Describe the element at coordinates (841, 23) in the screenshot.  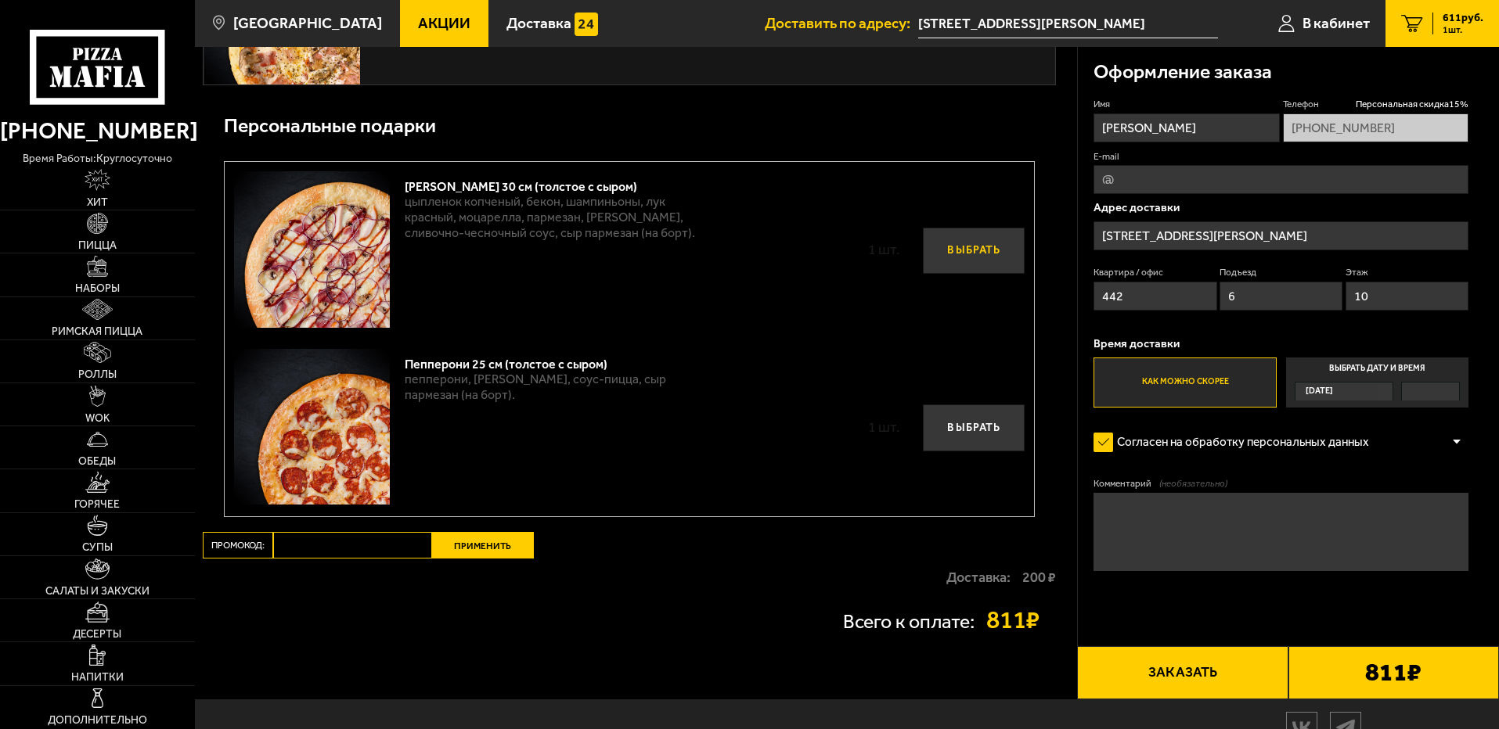
I see `span: Доставить по адресу:` at that location.